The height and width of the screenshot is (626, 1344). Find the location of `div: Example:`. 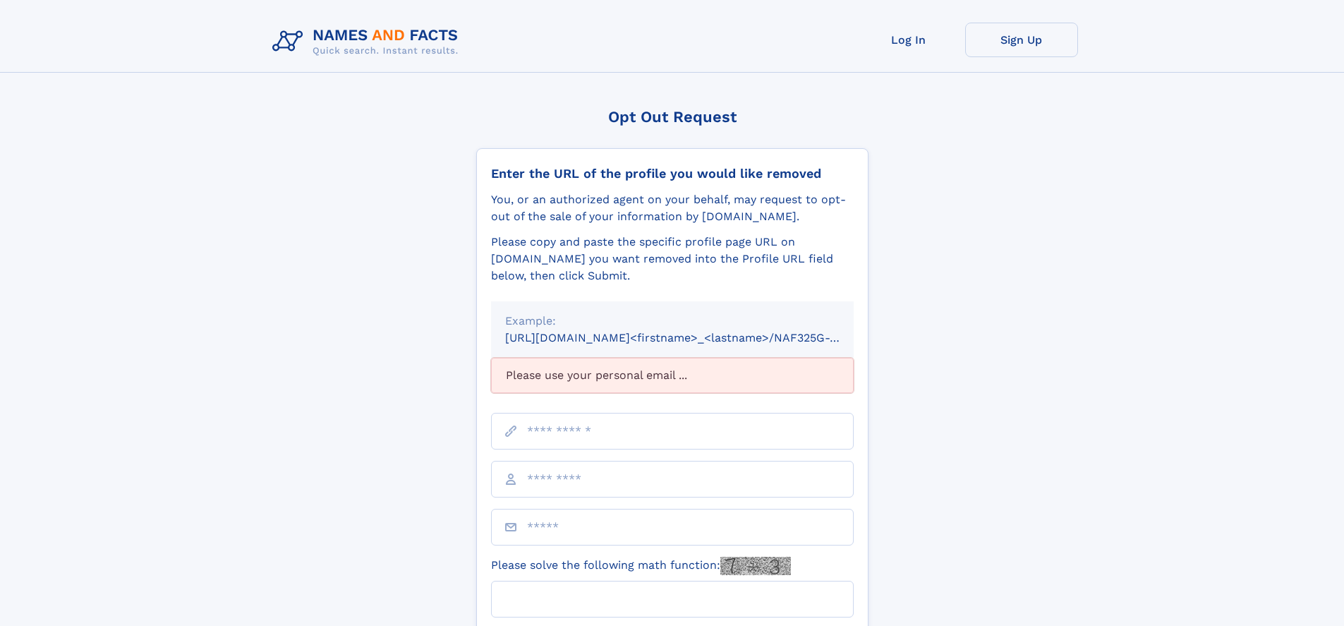

div: Example: is located at coordinates (672, 321).